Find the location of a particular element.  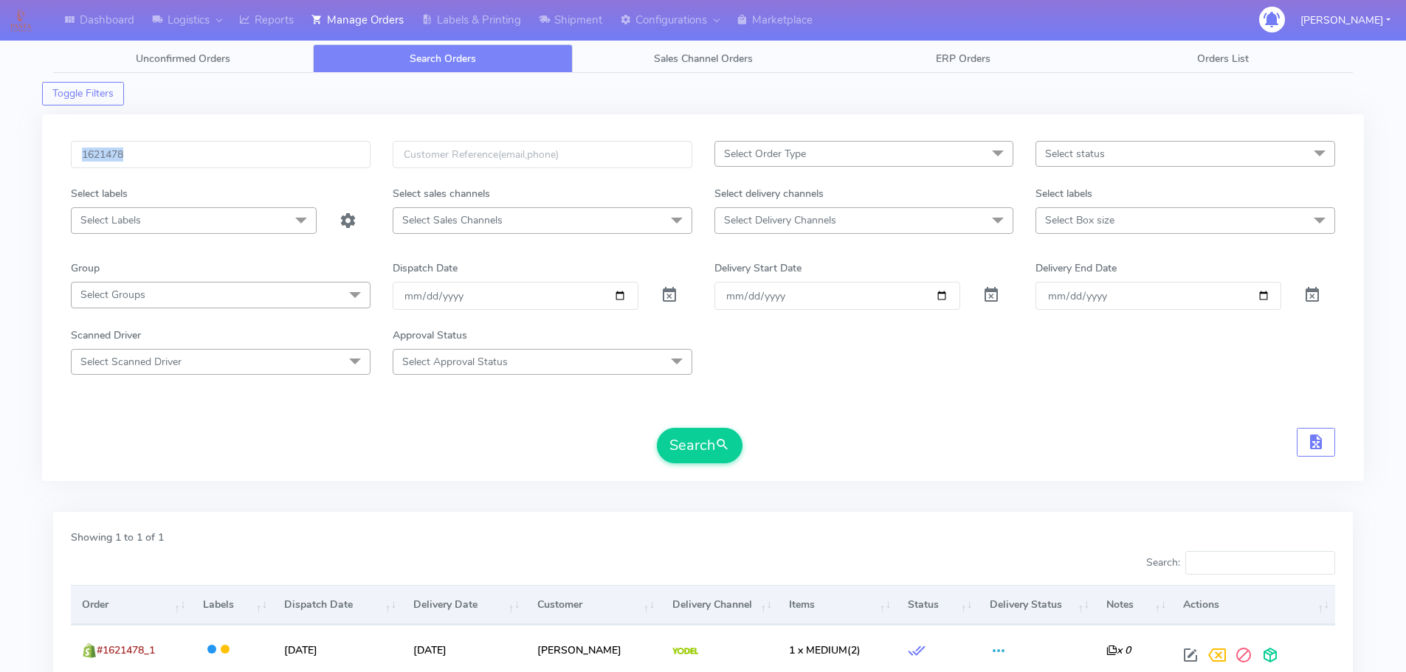

th: Order: activate to sort column ascending is located at coordinates (131, 605).